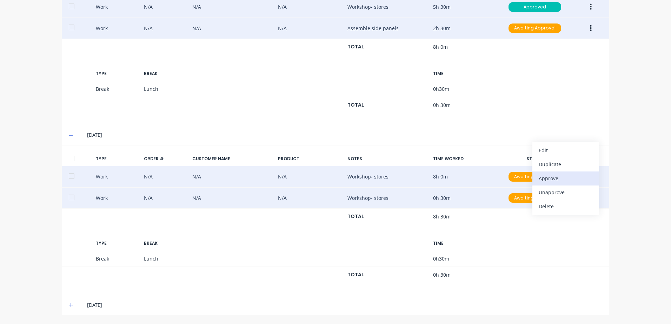 Image resolution: width=671 pixels, height=324 pixels. What do you see at coordinates (565, 150) in the screenshot?
I see `div: Edit` at bounding box center [565, 150].